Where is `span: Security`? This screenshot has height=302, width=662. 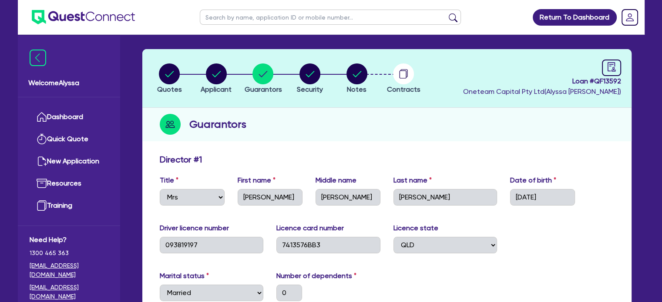
span: Security is located at coordinates (310, 89).